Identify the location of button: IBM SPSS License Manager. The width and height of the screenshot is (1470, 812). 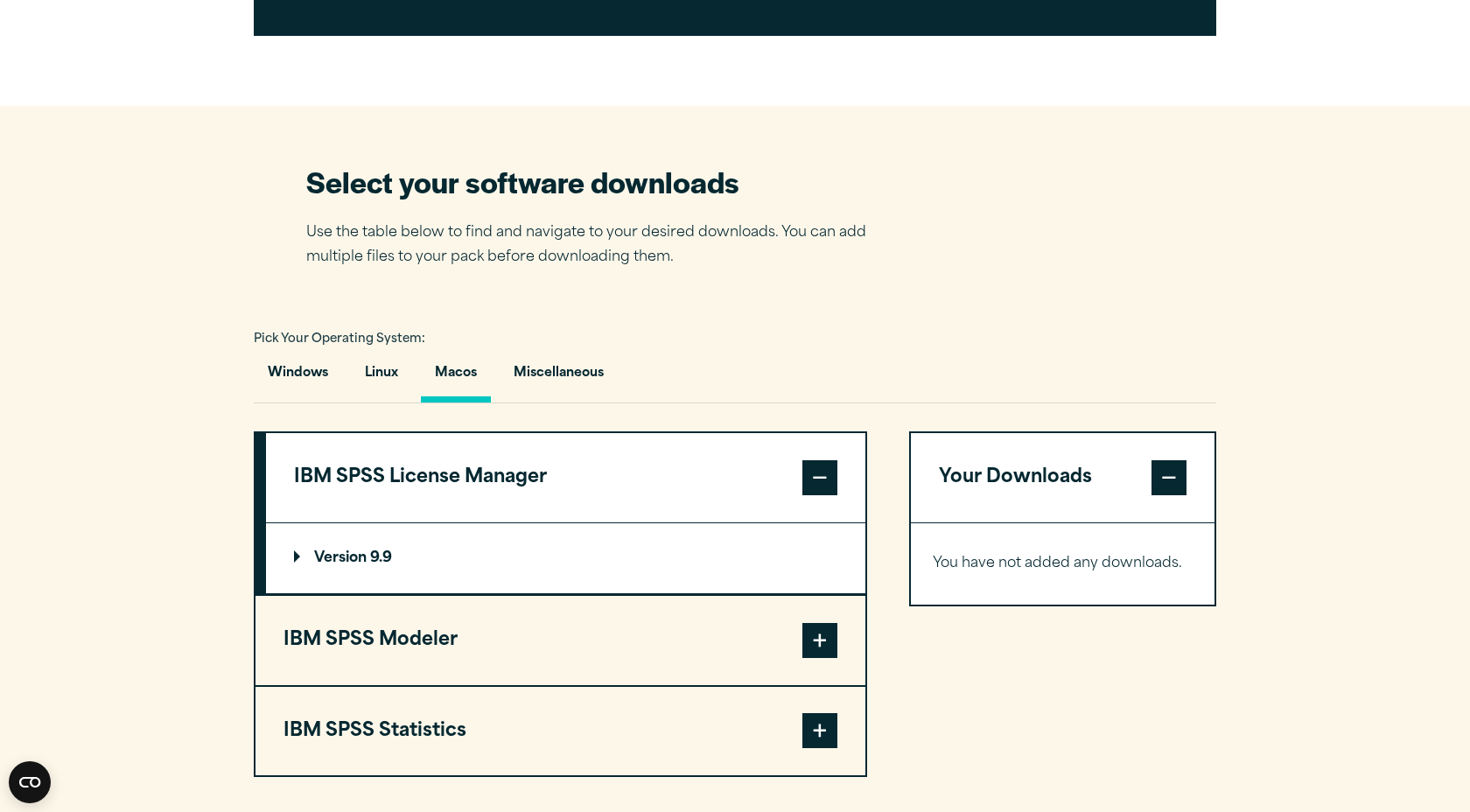
(565, 478).